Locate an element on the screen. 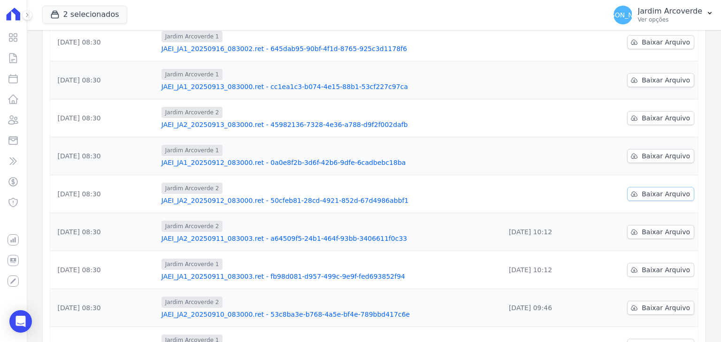 The image size is (721, 342). a: JAEI_JA1_20250916_083002.ret - 645dab95-90bf-4f1d-8765-925c3d1178f6 is located at coordinates (329, 49).